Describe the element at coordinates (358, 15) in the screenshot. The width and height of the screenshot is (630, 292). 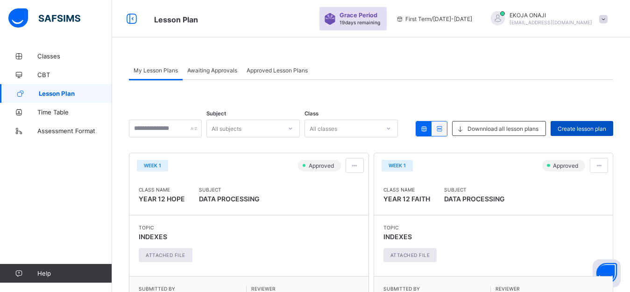
I see `span: Grace Period` at that location.